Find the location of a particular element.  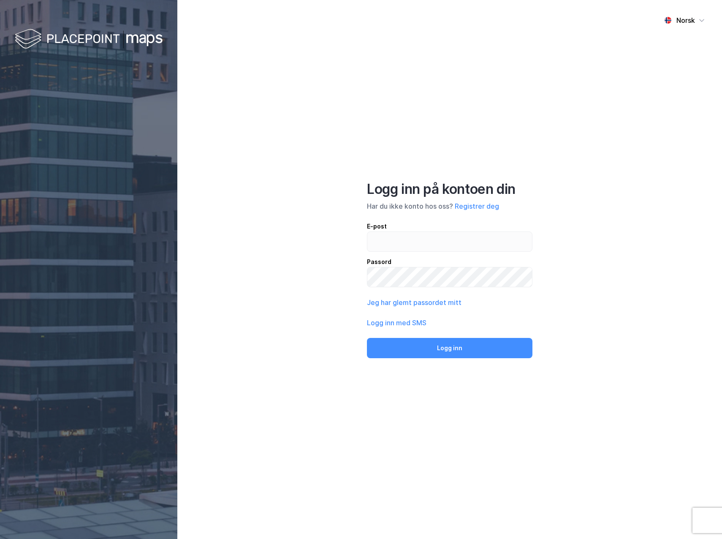

div: Chat Widget is located at coordinates (701, 519).